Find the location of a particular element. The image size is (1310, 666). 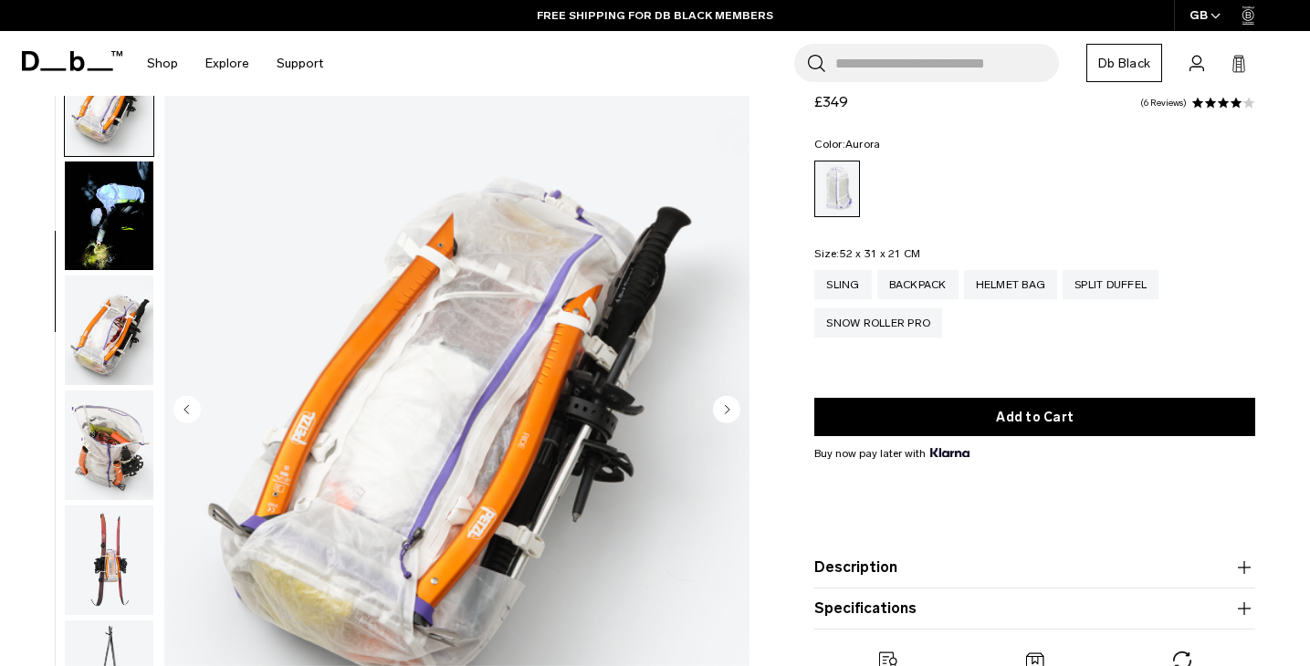

nav: Main Navigation is located at coordinates (235, 63).